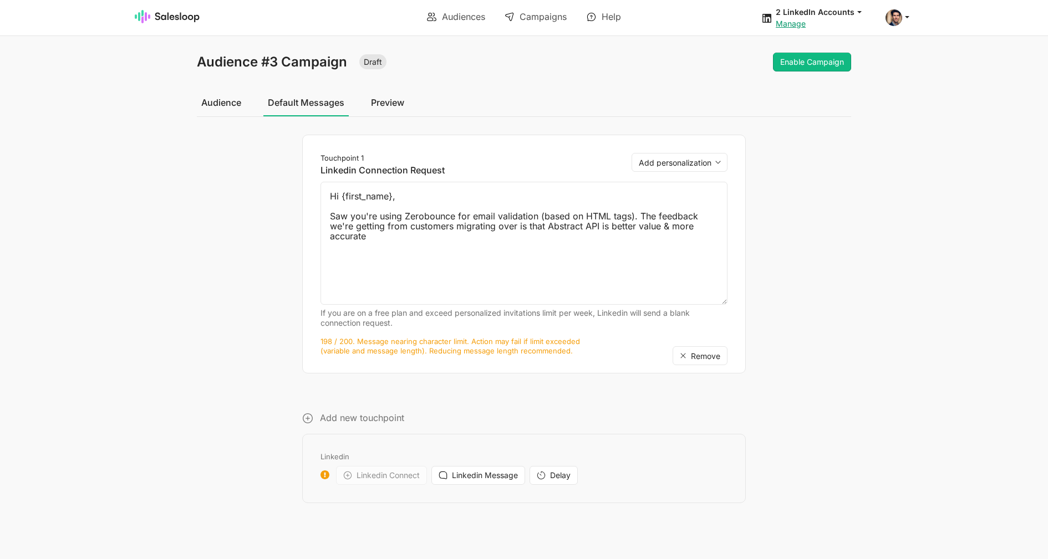 The width and height of the screenshot is (1048, 559). What do you see at coordinates (167, 17) in the screenshot?
I see `img: Salesloop` at bounding box center [167, 17].